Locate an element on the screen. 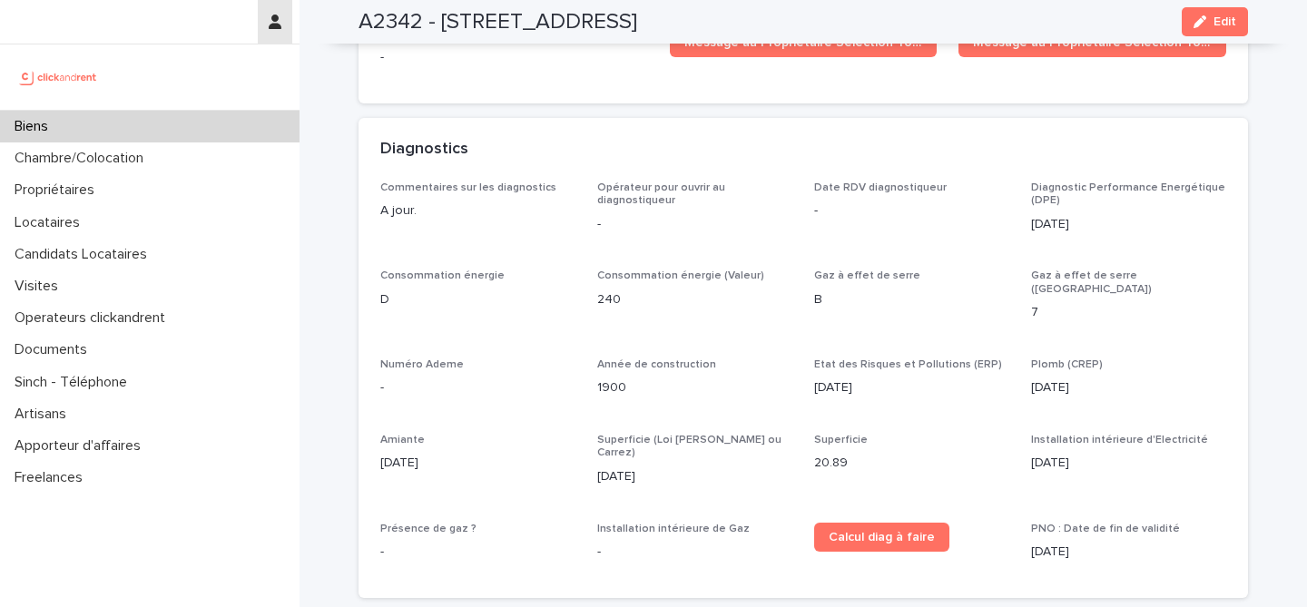 The image size is (1307, 607). span: Etat des Risques et Pollutions (ERP) is located at coordinates (908, 365).